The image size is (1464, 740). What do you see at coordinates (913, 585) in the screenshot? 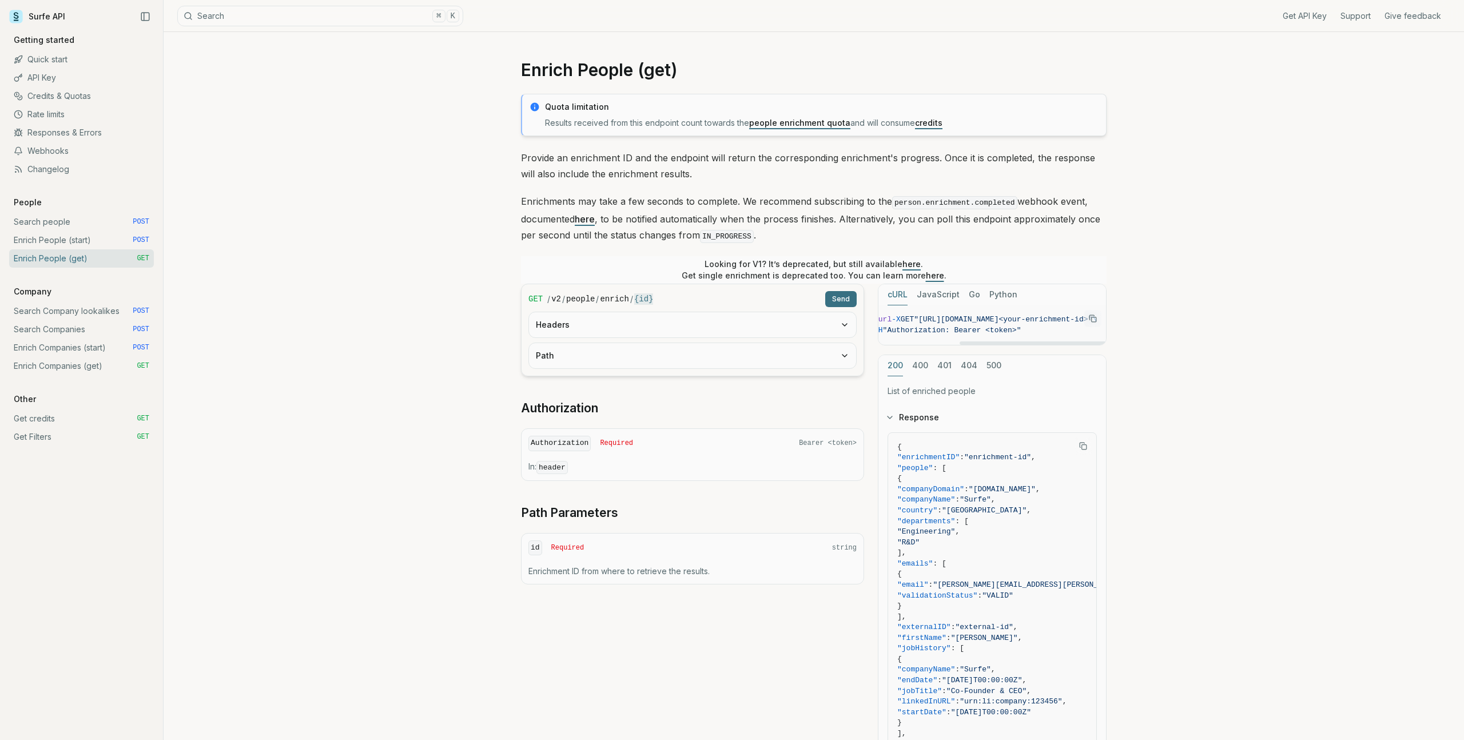
I see `span: "email"` at bounding box center [913, 585].